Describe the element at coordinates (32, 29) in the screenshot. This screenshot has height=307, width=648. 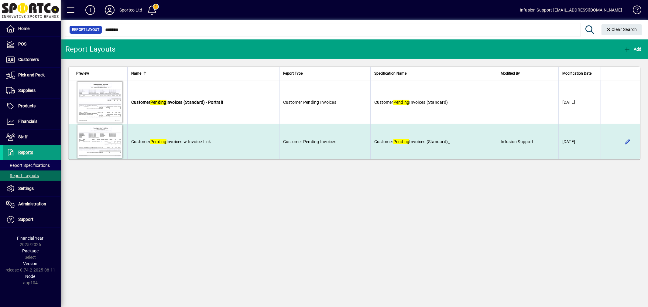
I see `a: Home` at that location.